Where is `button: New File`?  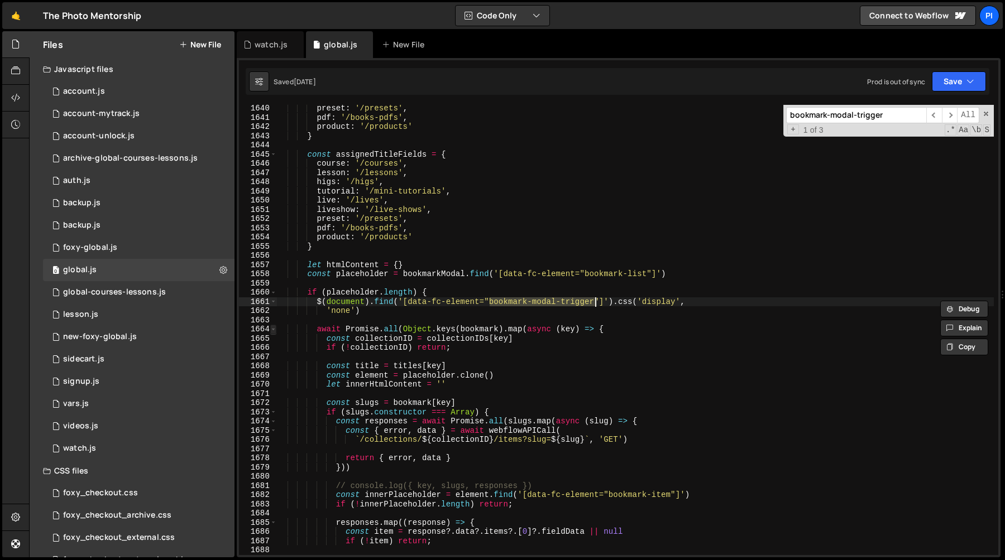
button: New File is located at coordinates (200, 45).